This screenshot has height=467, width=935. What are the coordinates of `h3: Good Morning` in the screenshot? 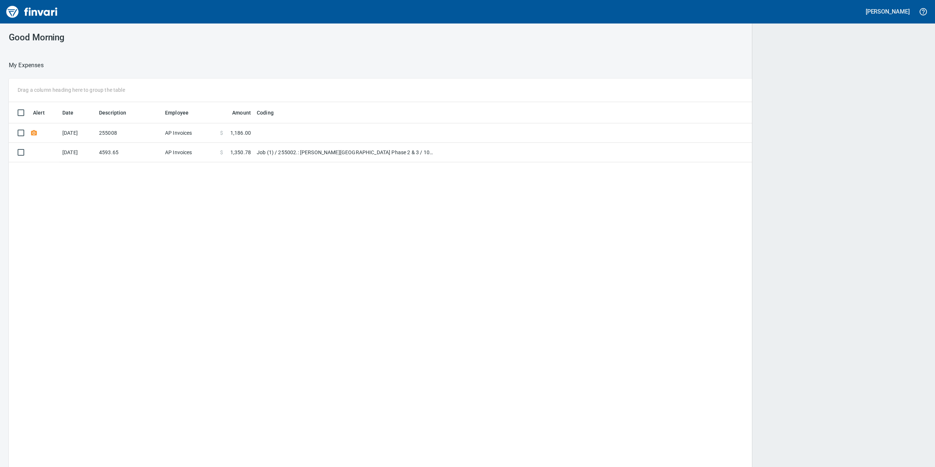 It's located at (156, 37).